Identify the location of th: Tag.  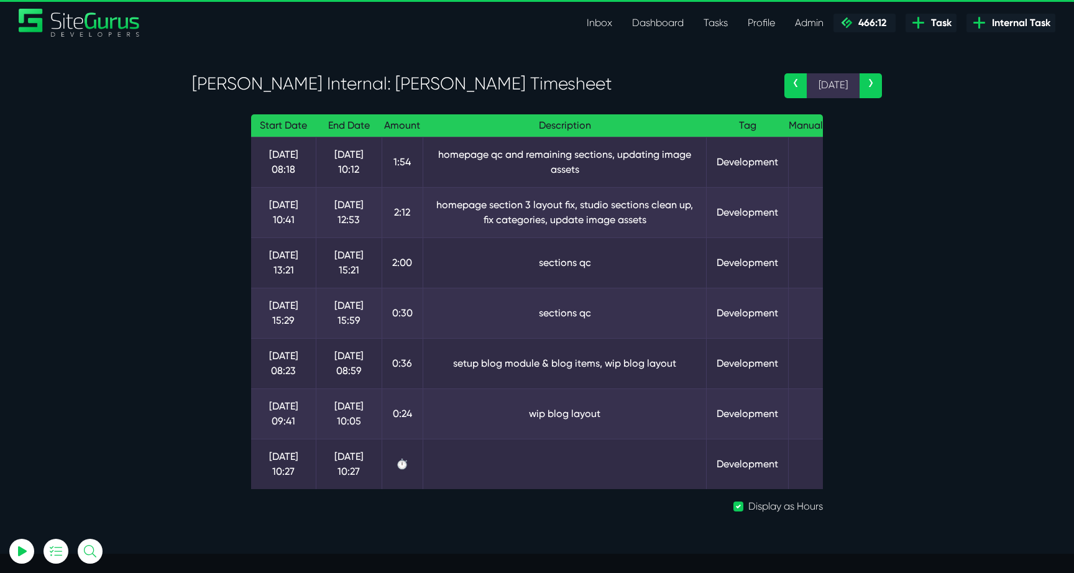
(747, 125).